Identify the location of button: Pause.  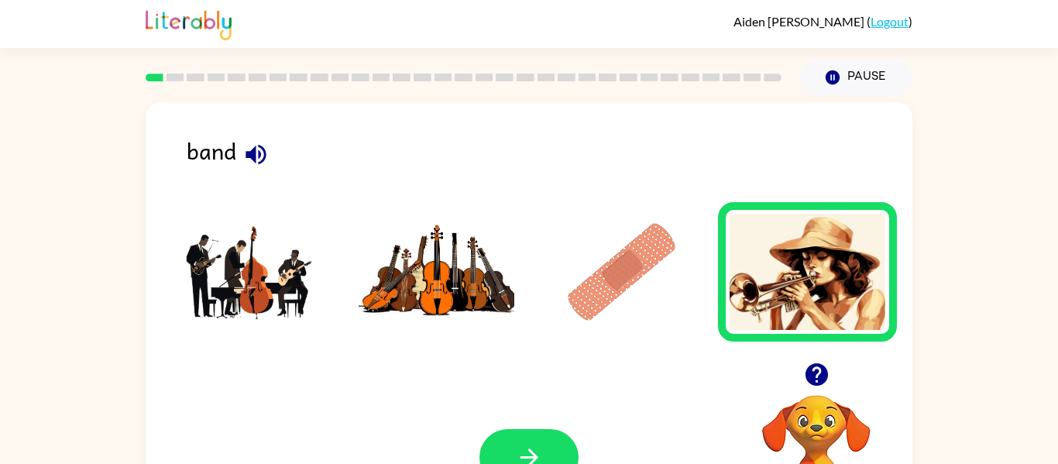
(856, 77).